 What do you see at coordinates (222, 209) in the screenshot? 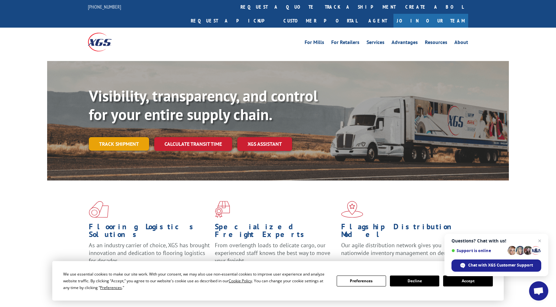
I see `img: xgs-icon-focused-on-flooring-red` at bounding box center [222, 209].